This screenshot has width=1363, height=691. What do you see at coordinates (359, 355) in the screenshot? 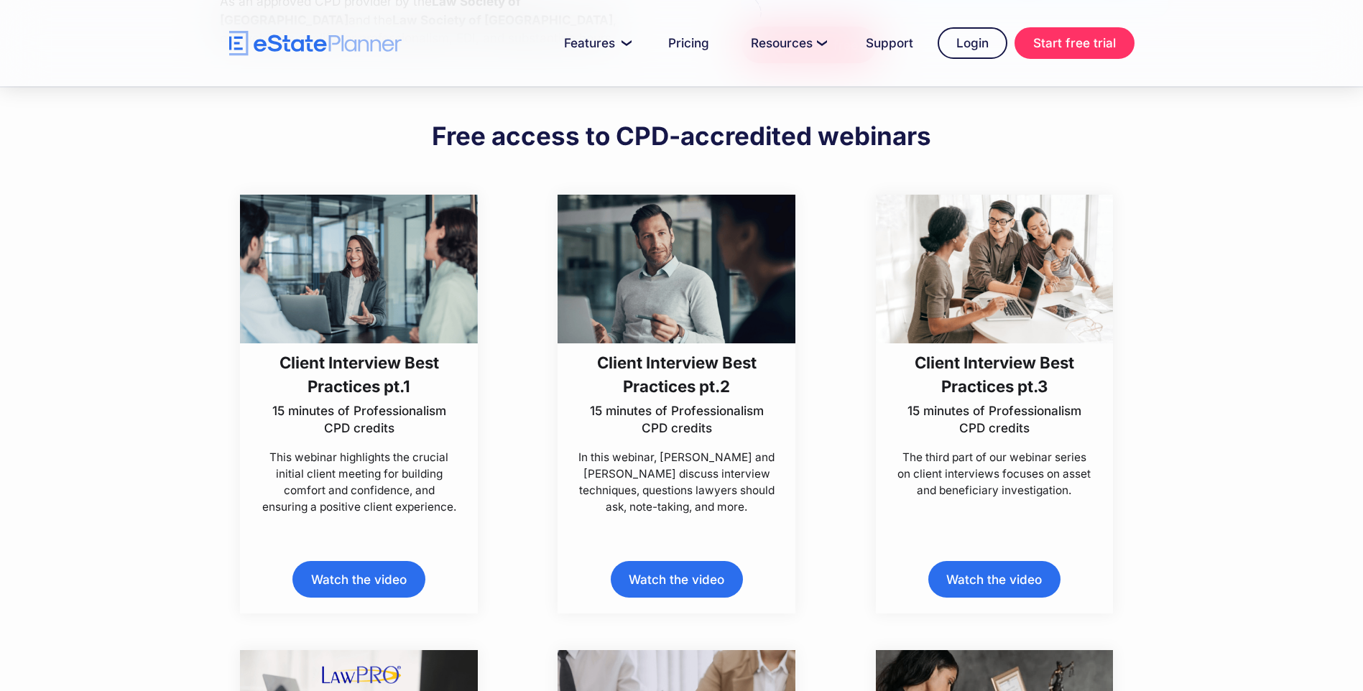
I see `a: Client Interview Best Practices pt.115 minutes of Professionalism CPD creditsThis webinar highlig...` at bounding box center [359, 355].